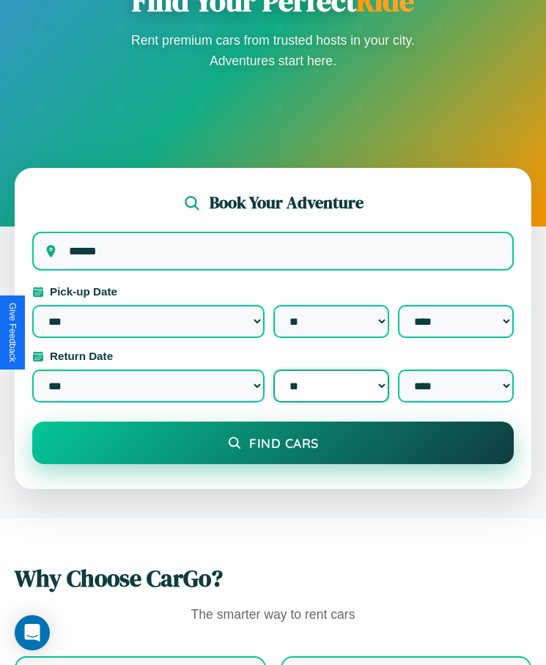 This screenshot has height=665, width=546. I want to click on div: Give Feedback, so click(12, 332).